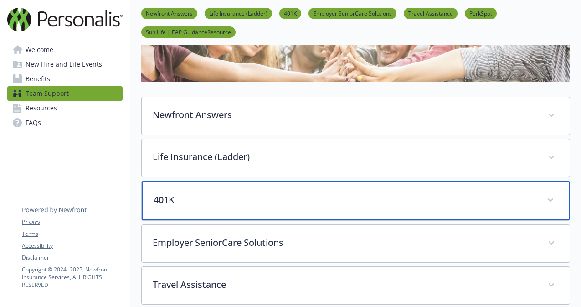 This screenshot has width=581, height=307. I want to click on a: Terms, so click(72, 234).